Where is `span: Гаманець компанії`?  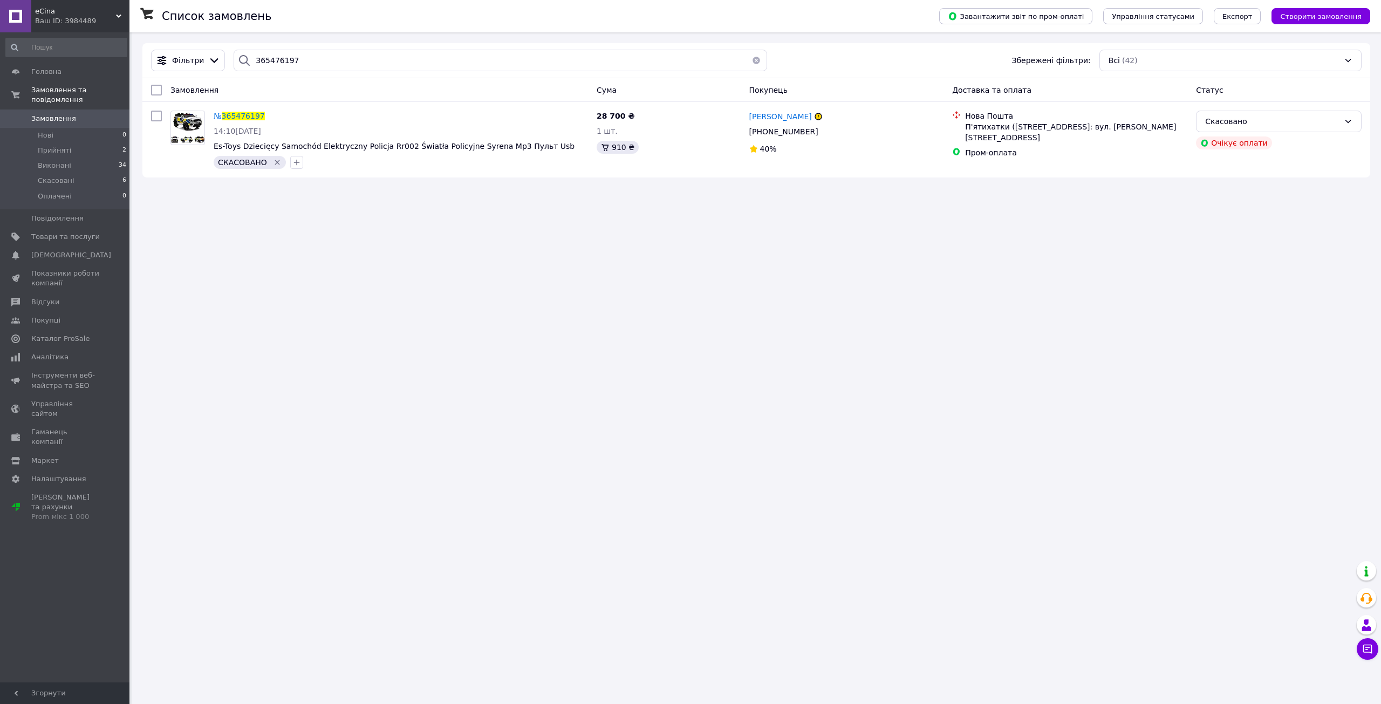 span: Гаманець компанії is located at coordinates (65, 437).